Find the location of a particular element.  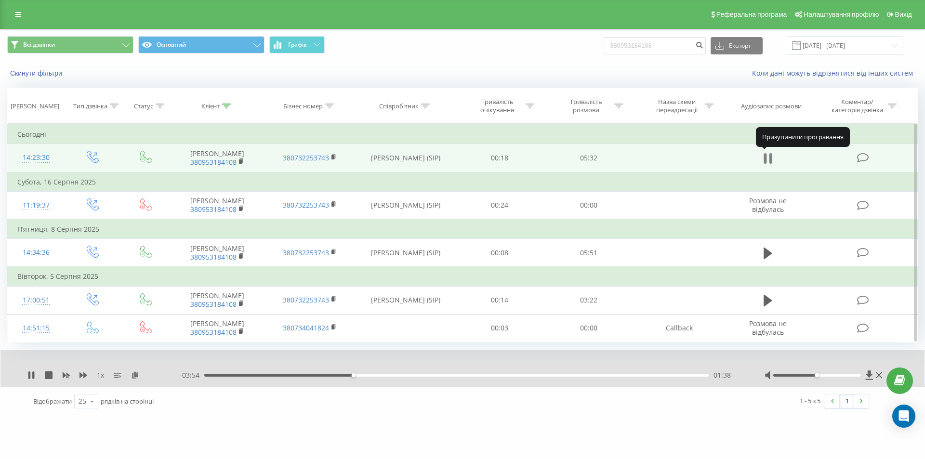

td: 00:24 is located at coordinates (500, 205).